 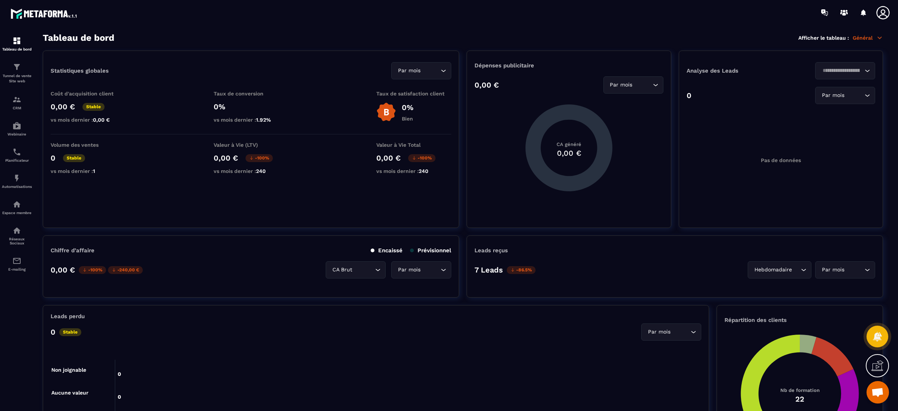 What do you see at coordinates (251, 94) in the screenshot?
I see `p: Taux de conversion` at bounding box center [251, 94].